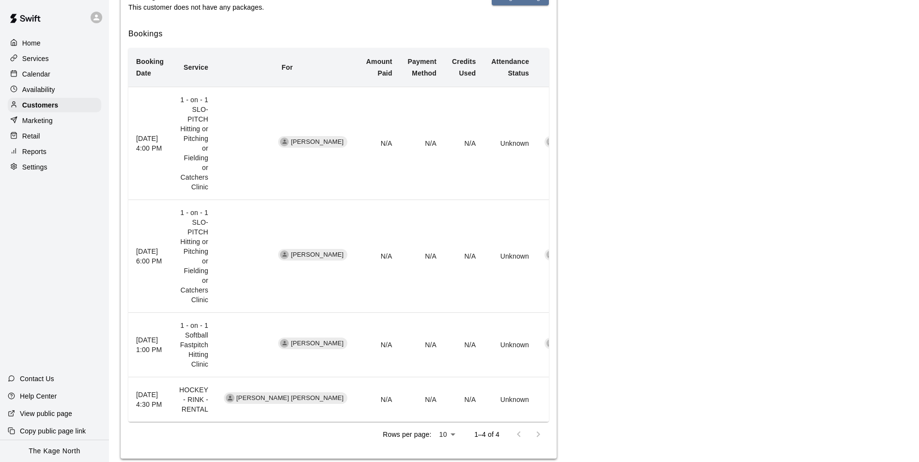  I want to click on div: Settings, so click(54, 167).